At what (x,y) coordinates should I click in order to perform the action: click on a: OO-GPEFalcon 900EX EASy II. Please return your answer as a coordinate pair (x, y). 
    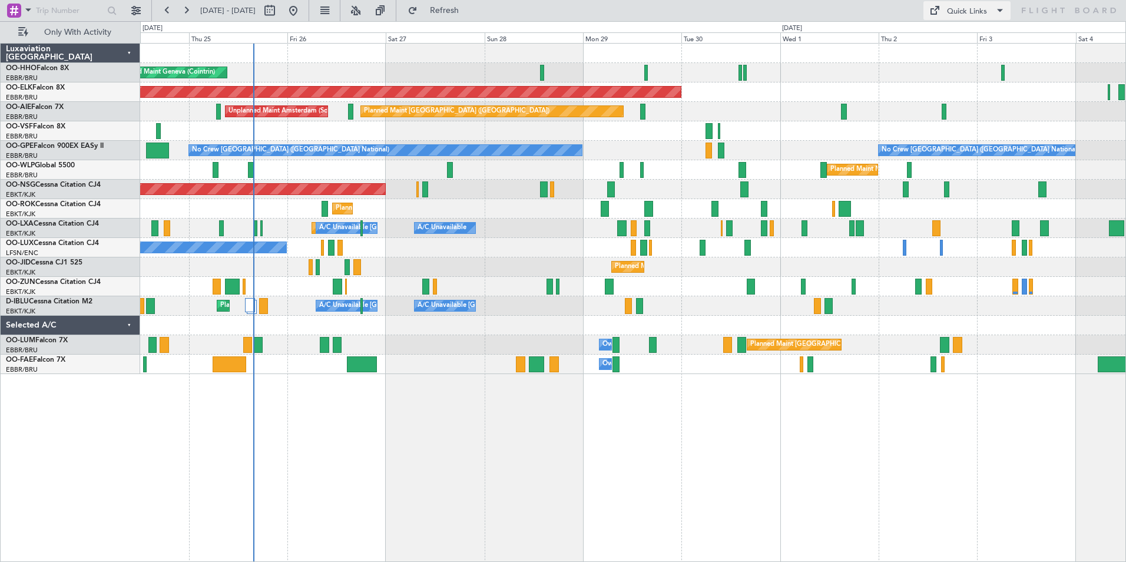
    Looking at the image, I should click on (55, 146).